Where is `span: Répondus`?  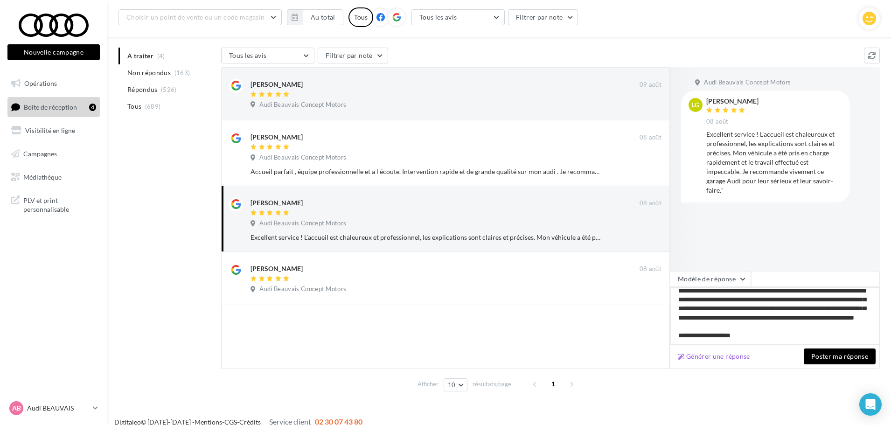 span: Répondus is located at coordinates (142, 90).